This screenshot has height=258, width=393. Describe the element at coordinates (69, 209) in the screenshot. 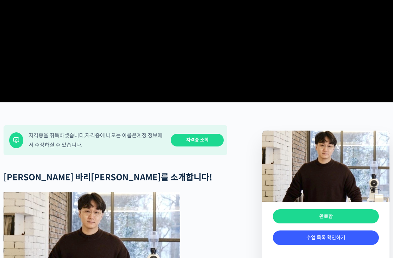

I see `a: 대화` at that location.